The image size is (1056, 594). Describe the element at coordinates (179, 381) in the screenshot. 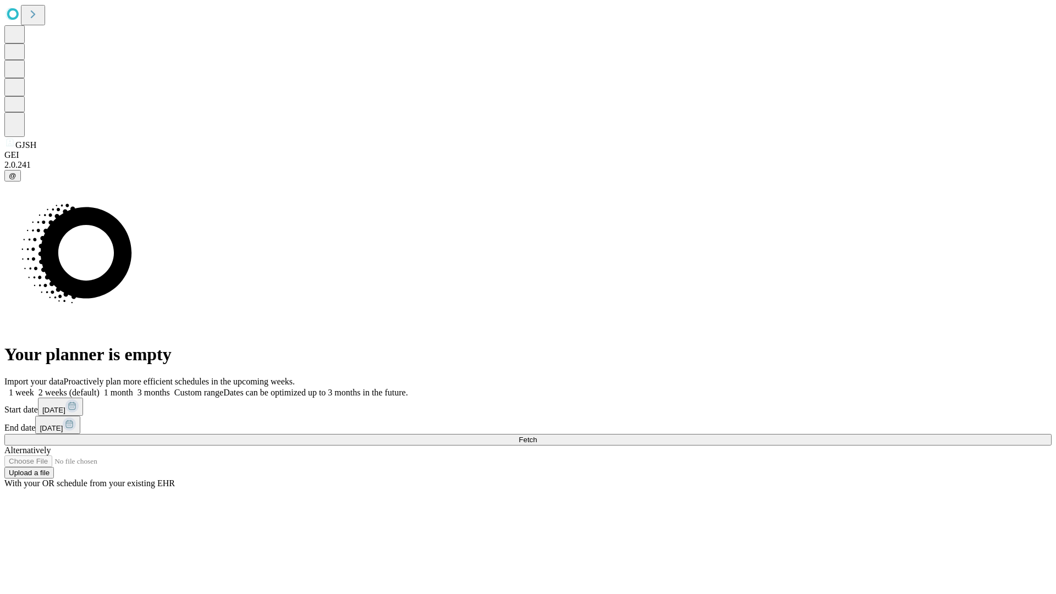

I see `span: Proactively plan more efficient schedules in the upcoming weeks.` at that location.